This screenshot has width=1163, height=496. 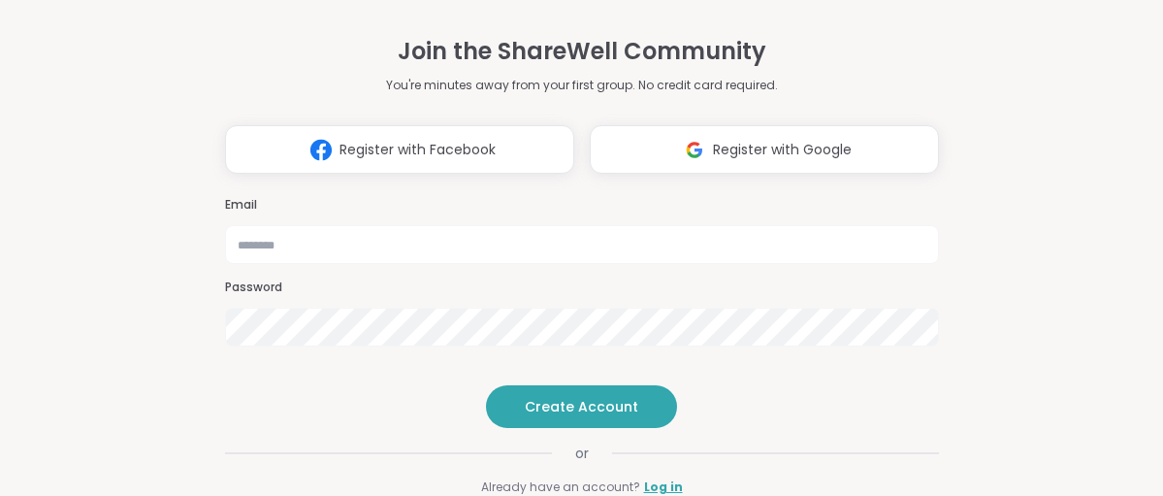 I want to click on span: Create Account, so click(x=581, y=406).